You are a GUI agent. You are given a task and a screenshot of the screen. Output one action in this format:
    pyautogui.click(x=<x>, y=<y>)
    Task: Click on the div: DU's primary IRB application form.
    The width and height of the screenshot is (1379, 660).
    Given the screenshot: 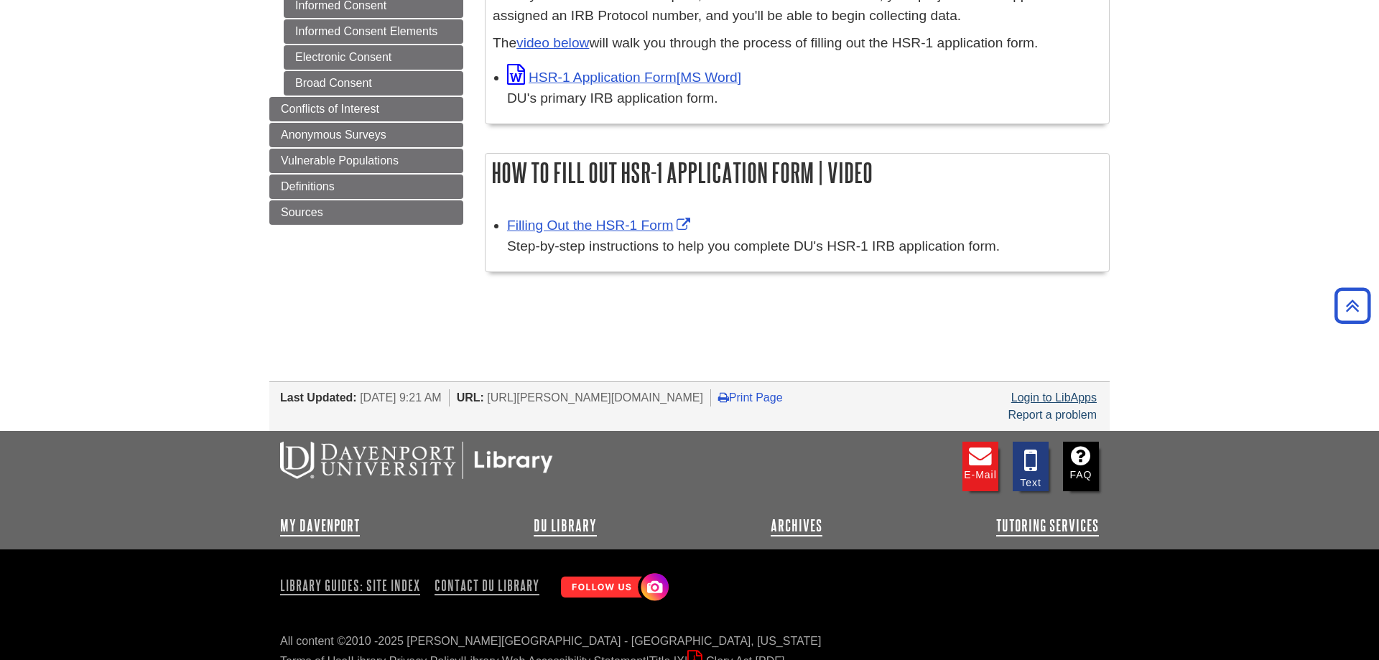 What is the action you would take?
    pyautogui.click(x=805, y=98)
    